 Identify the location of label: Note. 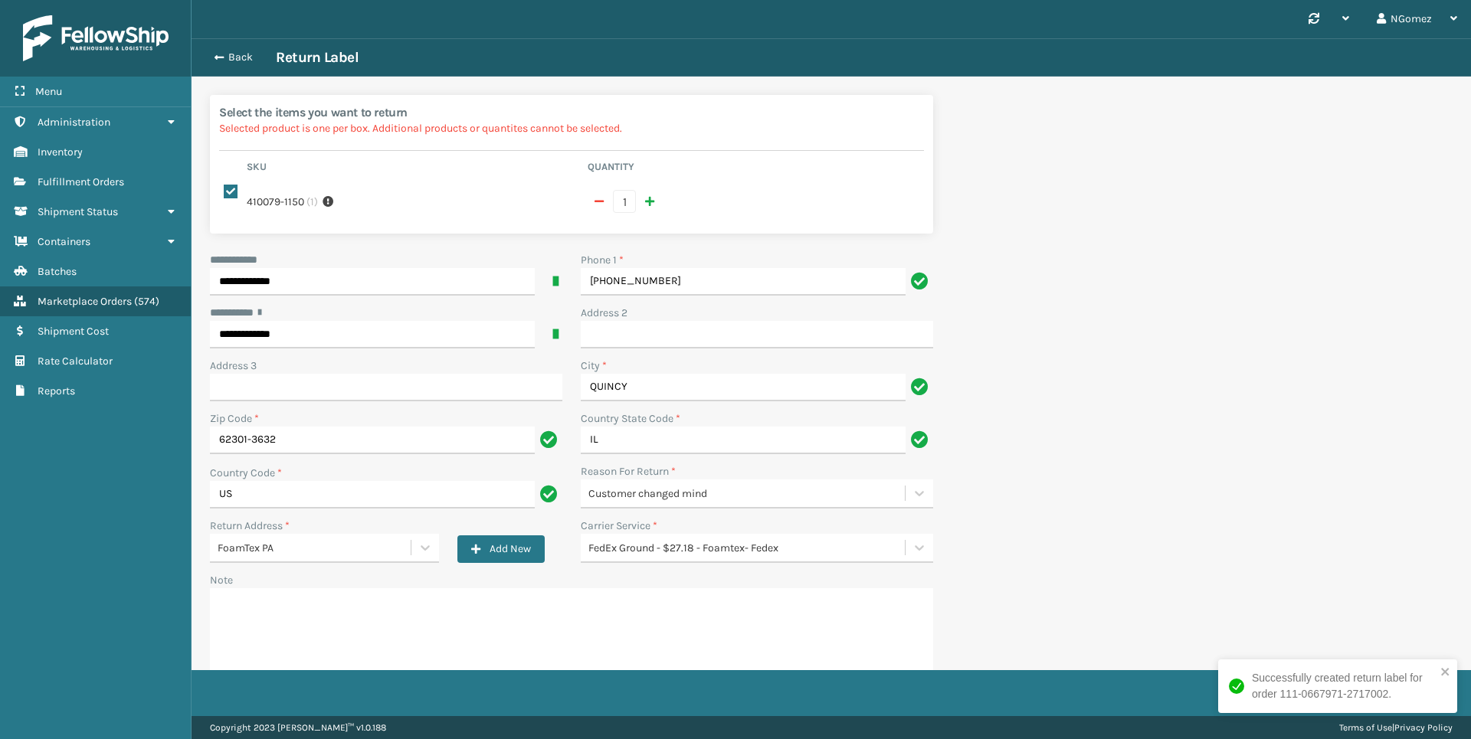
(221, 580).